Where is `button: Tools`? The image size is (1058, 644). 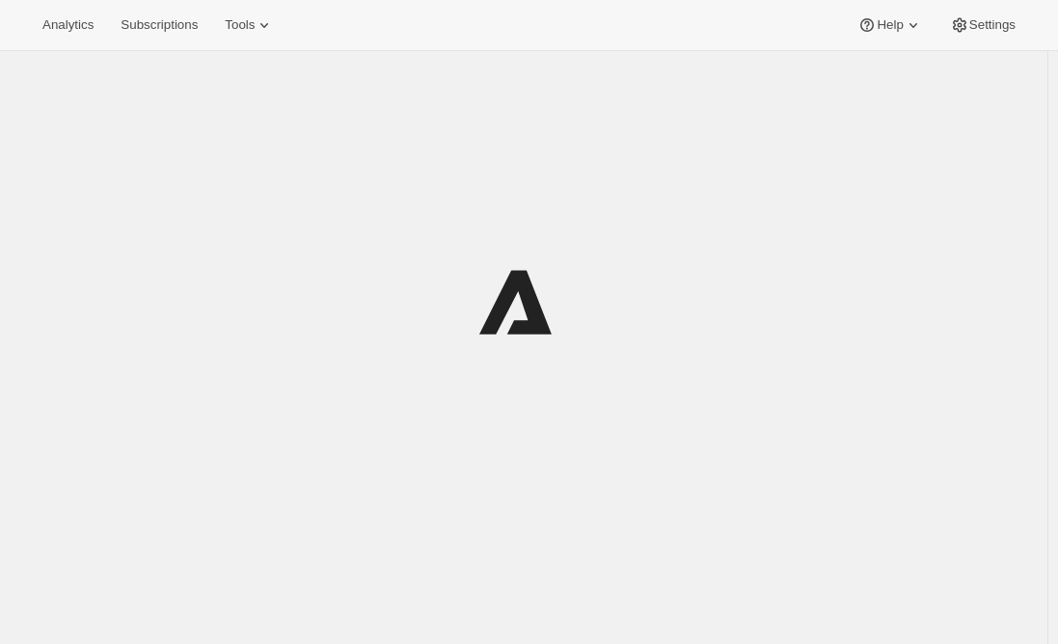
button: Tools is located at coordinates (249, 25).